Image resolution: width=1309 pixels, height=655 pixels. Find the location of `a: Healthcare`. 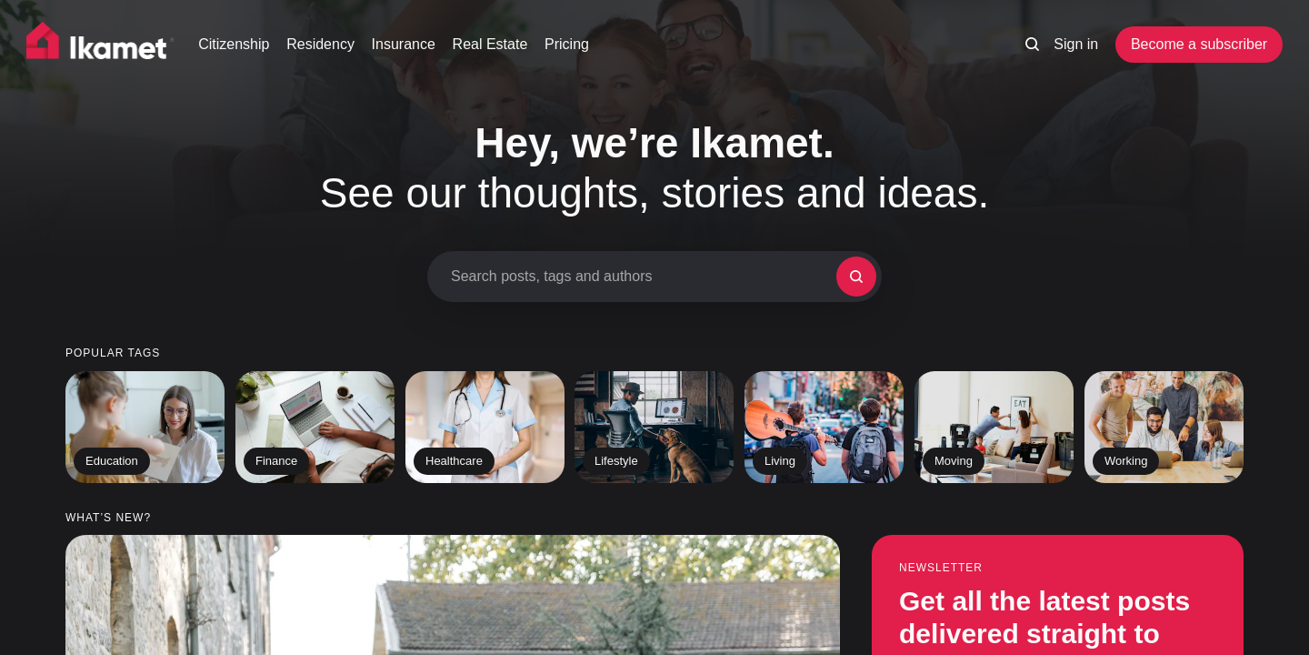

a: Healthcare is located at coordinates (485, 426).